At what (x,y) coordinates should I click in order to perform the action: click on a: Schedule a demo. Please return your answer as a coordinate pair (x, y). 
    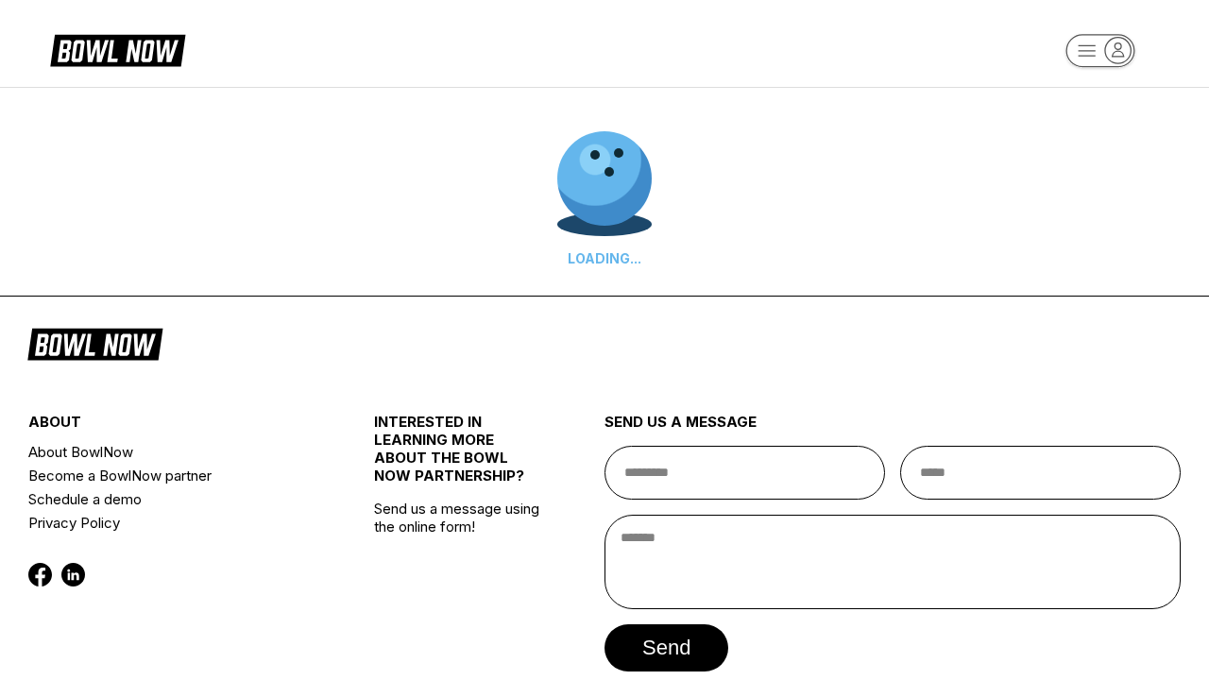
    Looking at the image, I should click on (172, 499).